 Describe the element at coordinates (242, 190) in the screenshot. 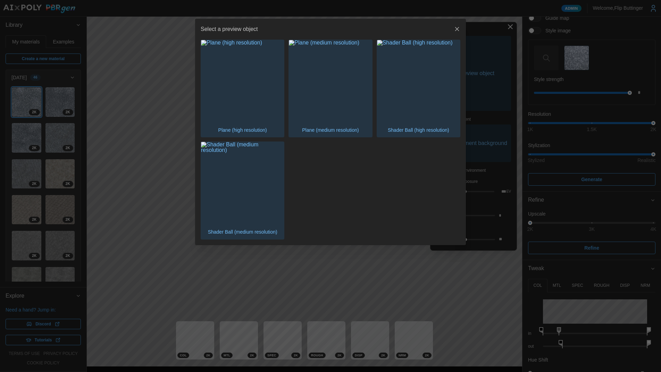

I see `button: Shader Ball (medium resolution)Shader Ball (medium resolution)` at that location.